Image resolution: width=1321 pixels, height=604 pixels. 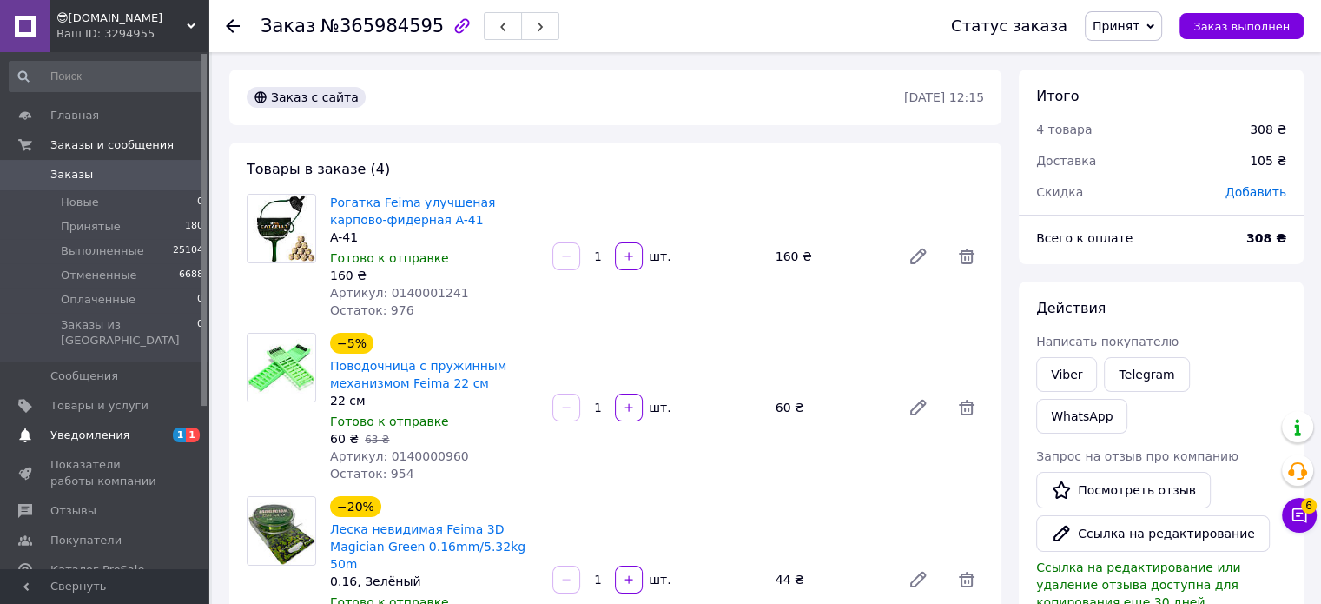 What do you see at coordinates (98, 300) in the screenshot?
I see `span: Оплаченные` at bounding box center [98, 300].